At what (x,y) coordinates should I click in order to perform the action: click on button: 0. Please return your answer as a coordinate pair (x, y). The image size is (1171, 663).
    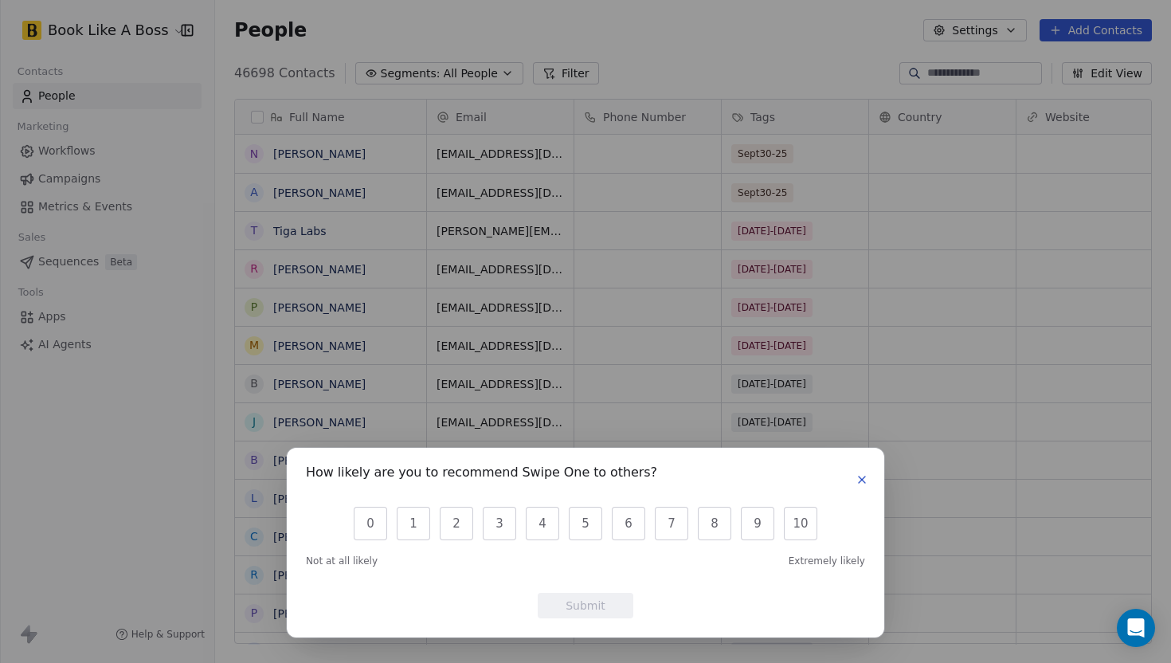
    Looking at the image, I should click on (371, 524).